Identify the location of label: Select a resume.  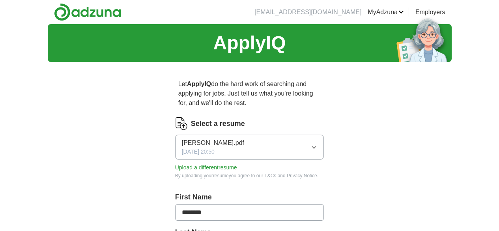
(218, 123).